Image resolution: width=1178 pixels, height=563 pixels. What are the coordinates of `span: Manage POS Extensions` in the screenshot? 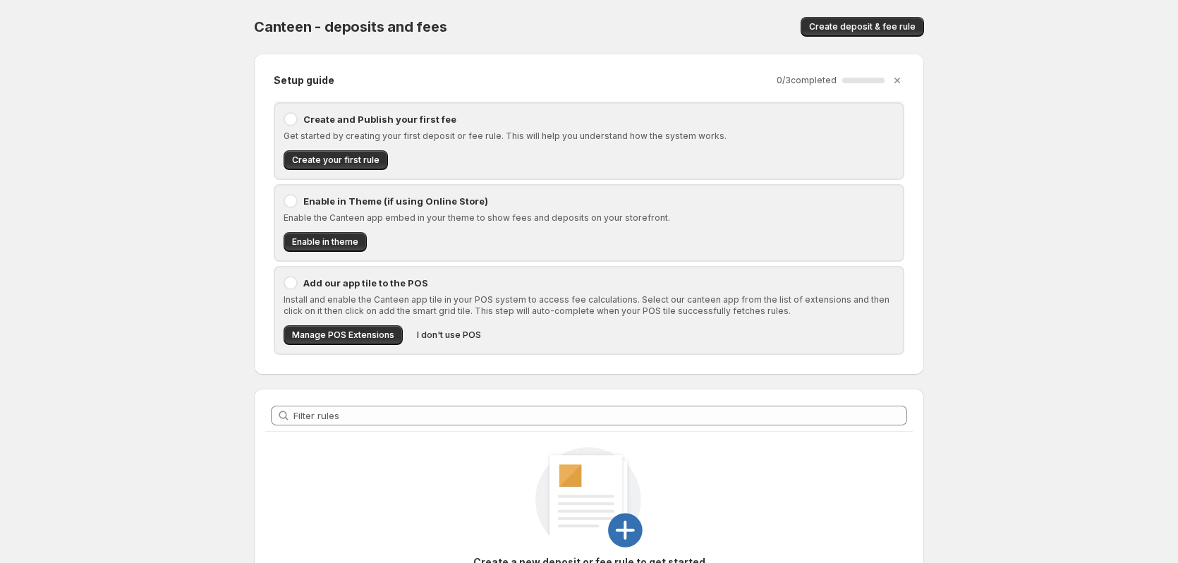 It's located at (343, 335).